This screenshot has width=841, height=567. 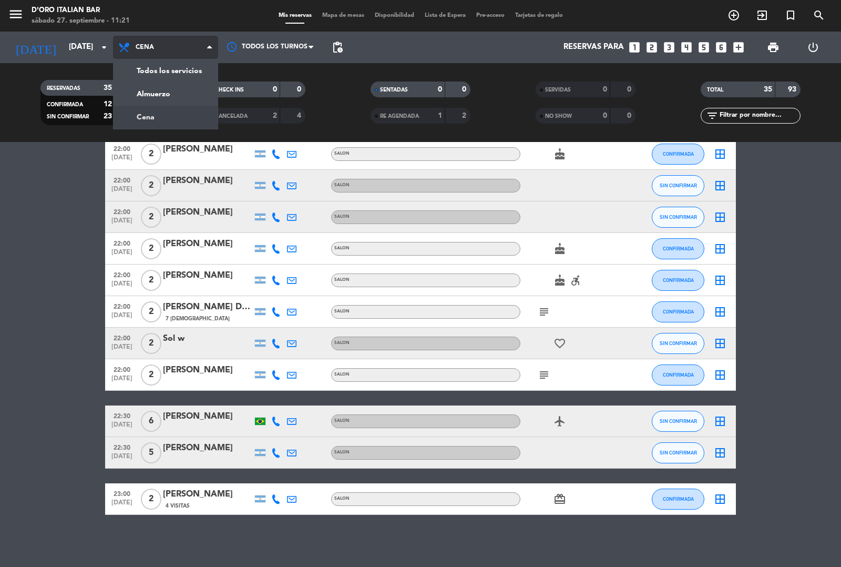 I want to click on strong: 23, so click(x=108, y=116).